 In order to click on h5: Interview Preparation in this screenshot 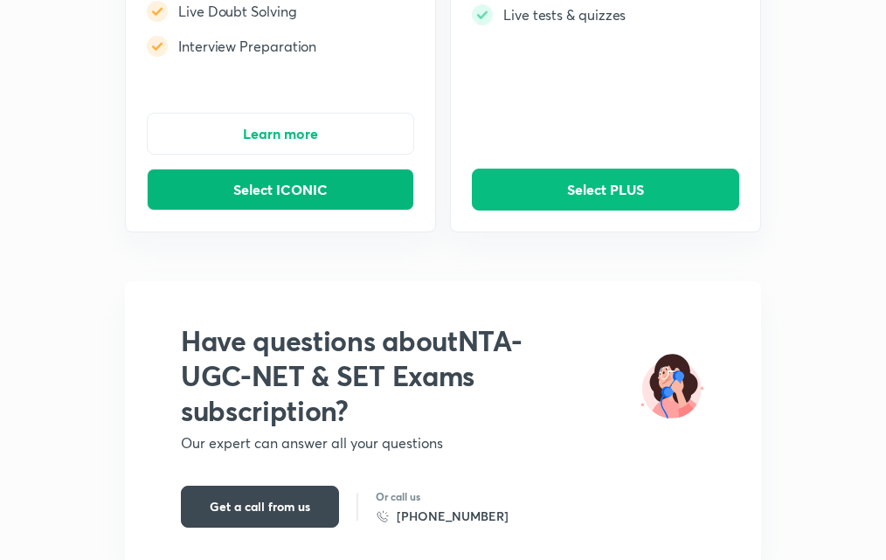, I will do `click(247, 46)`.